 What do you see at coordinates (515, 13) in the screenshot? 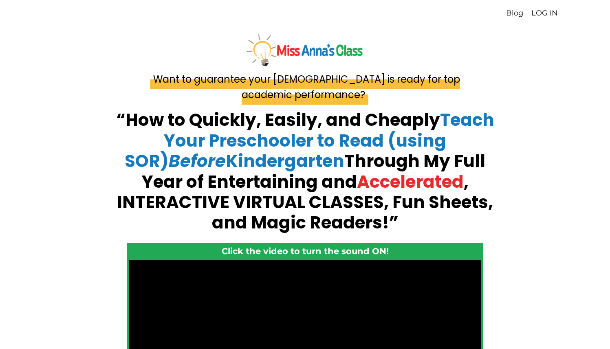
I see `a: Blog` at bounding box center [515, 13].